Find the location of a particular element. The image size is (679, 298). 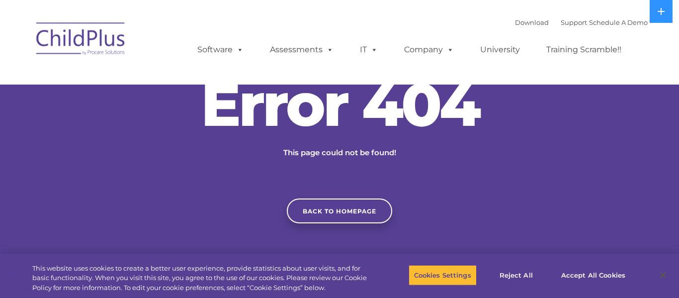

h2: Error 404 is located at coordinates (340, 104).